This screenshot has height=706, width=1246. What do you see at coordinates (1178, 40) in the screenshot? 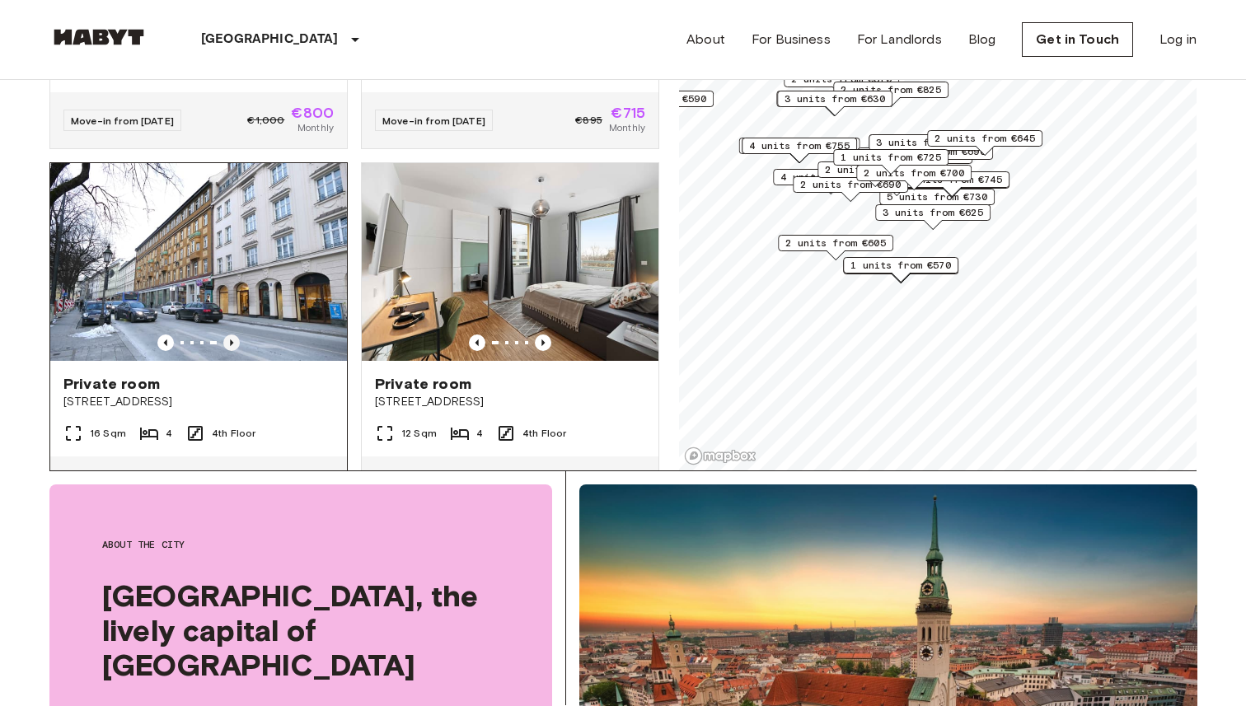
I see `a: Log in` at bounding box center [1178, 40].